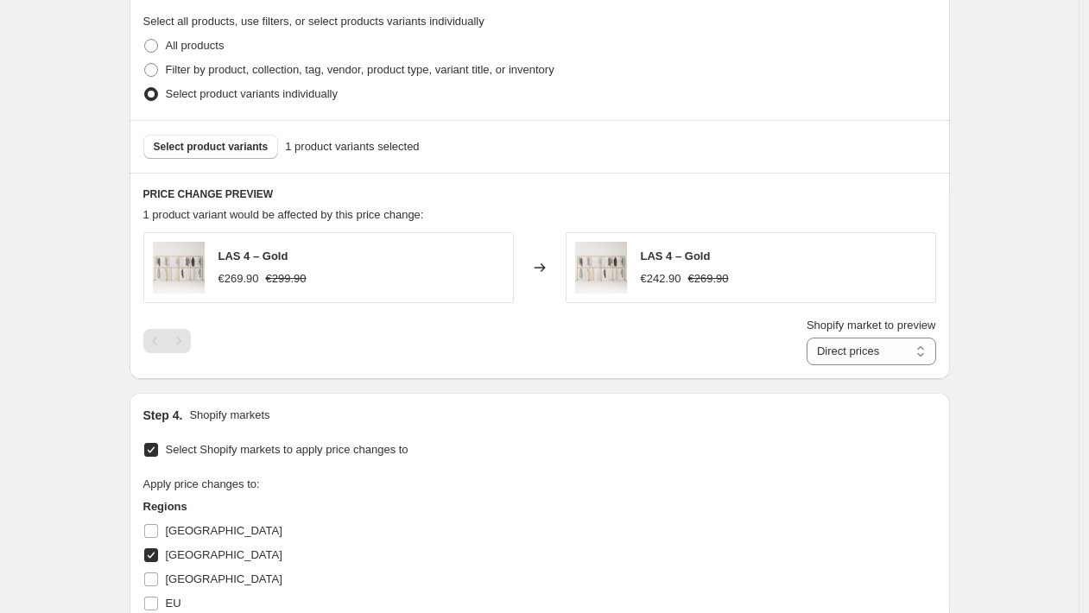 The width and height of the screenshot is (1089, 613). I want to click on span: Select product variants individually, so click(251, 93).